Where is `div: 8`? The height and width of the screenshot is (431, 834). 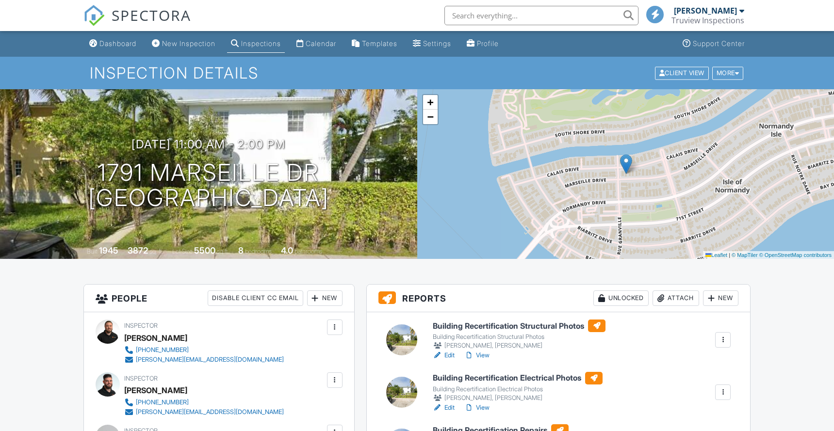 div: 8 is located at coordinates (241, 250).